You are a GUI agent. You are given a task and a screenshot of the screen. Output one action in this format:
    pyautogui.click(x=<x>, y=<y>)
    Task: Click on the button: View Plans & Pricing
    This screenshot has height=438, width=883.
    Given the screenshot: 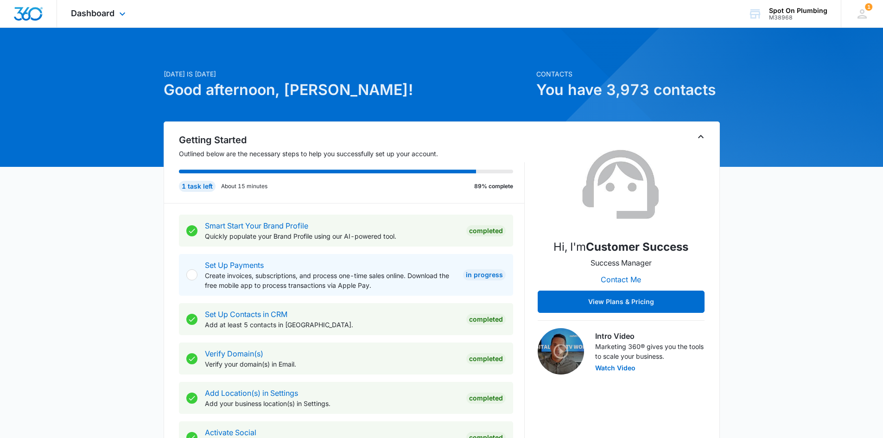 What is the action you would take?
    pyautogui.click(x=621, y=302)
    